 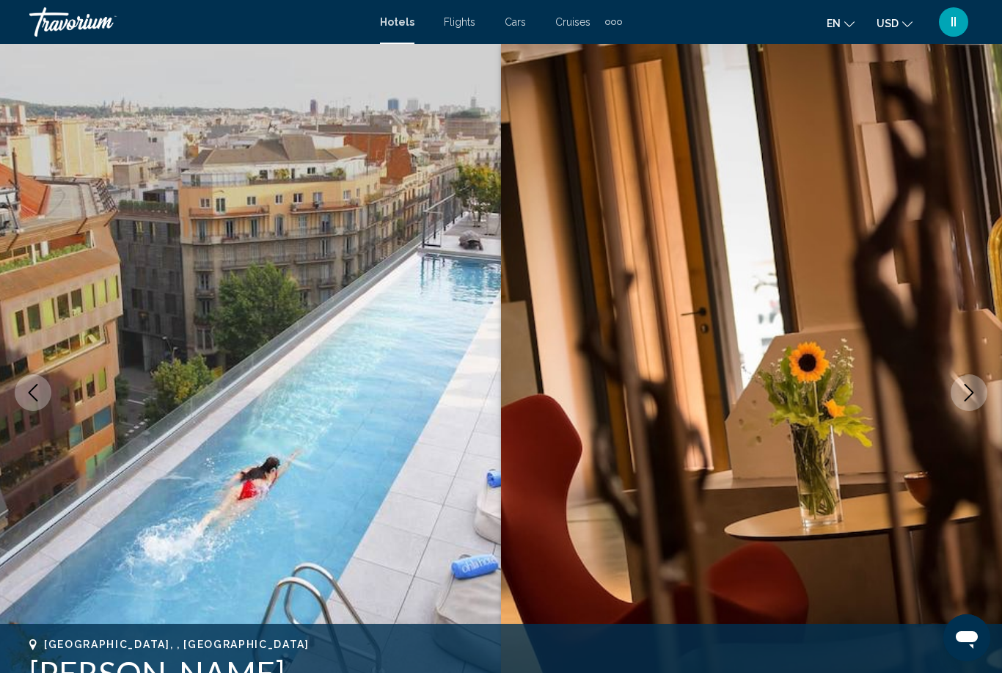 What do you see at coordinates (613, 22) in the screenshot?
I see `button: Extra navigation items` at bounding box center [613, 22].